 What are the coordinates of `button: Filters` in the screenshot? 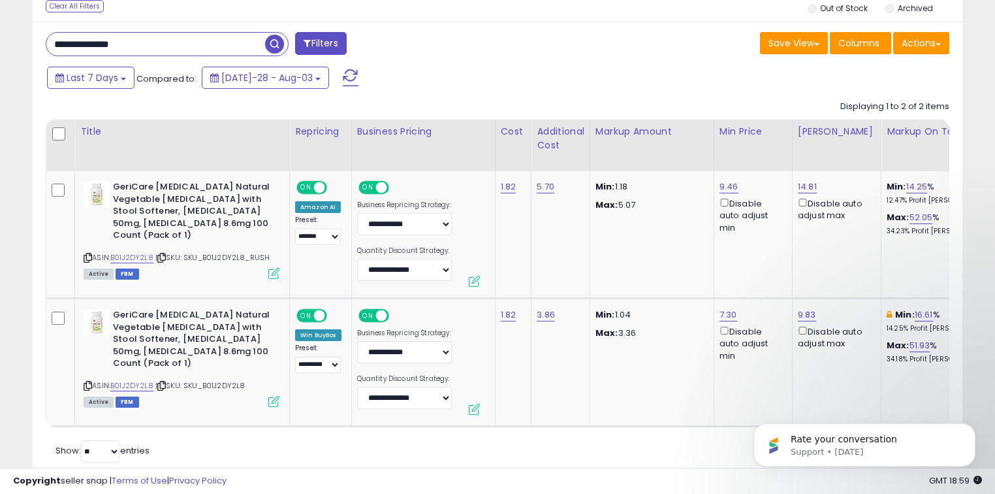 It's located at (321, 43).